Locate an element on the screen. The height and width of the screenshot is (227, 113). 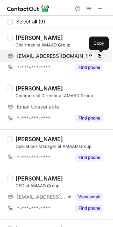
img: ContactOut v5.3.10 is located at coordinates (28, 8).